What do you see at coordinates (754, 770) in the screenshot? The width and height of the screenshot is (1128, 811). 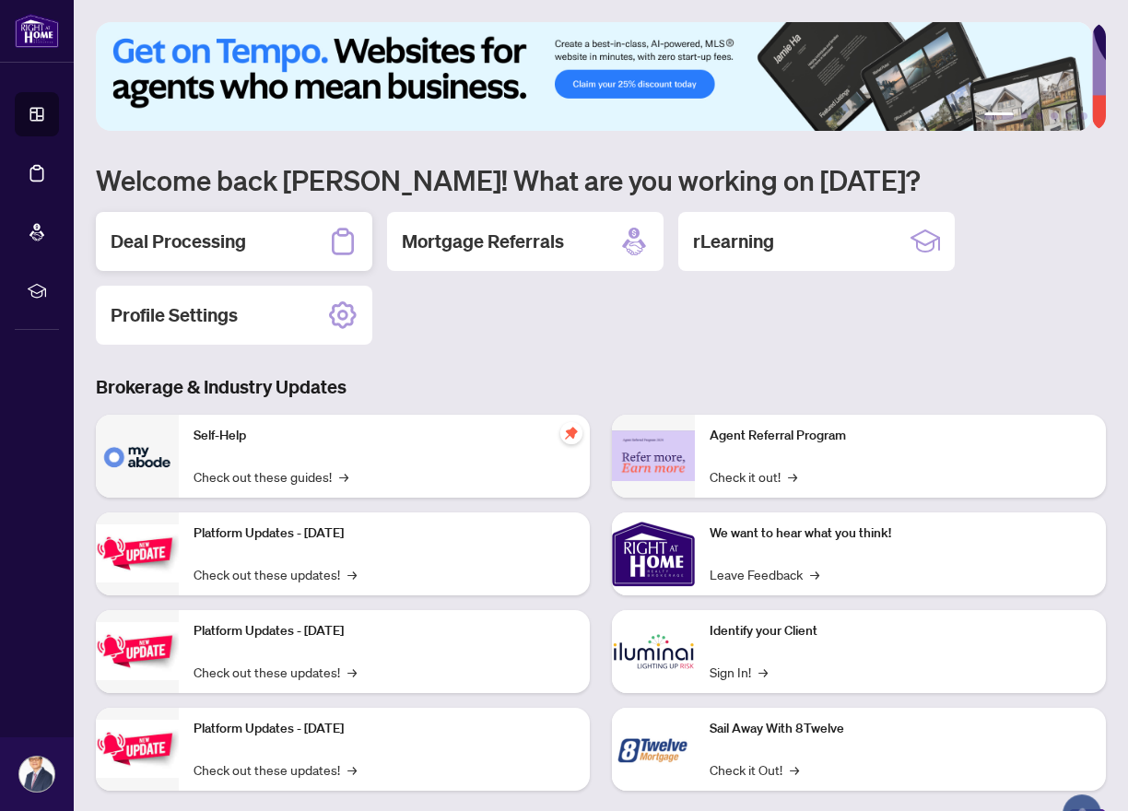 I see `a: Check it Out!→` at bounding box center [754, 770].